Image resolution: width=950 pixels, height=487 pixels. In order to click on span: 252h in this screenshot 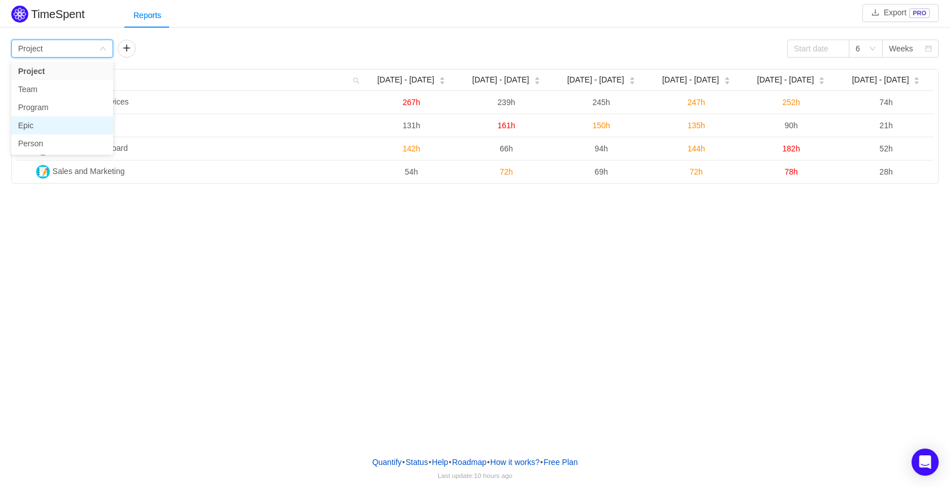, I will do `click(791, 102)`.